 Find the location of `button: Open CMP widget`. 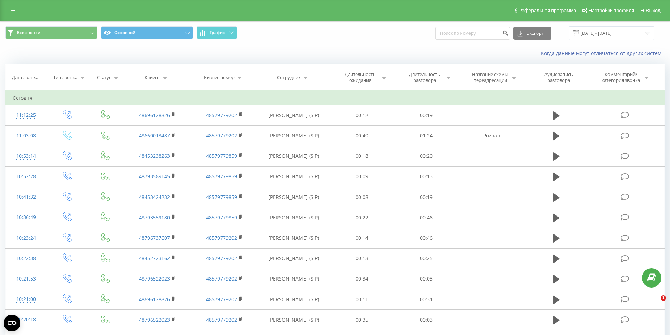

button: Open CMP widget is located at coordinates (12, 323).